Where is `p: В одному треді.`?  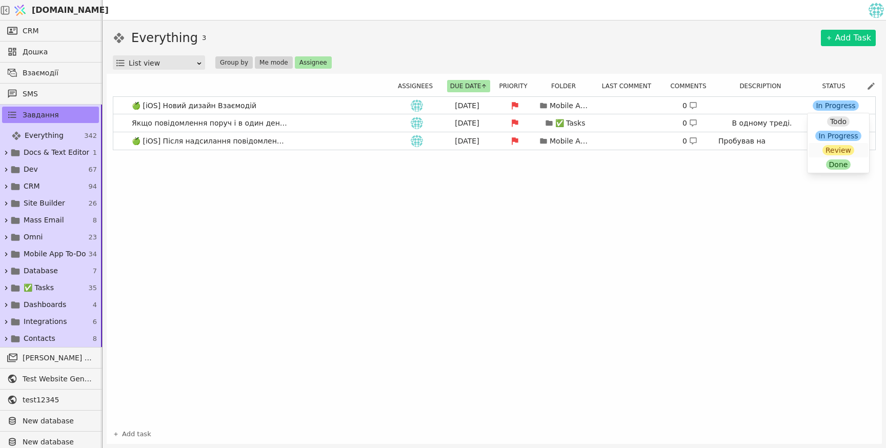 p: В одному треді. is located at coordinates (762, 123).